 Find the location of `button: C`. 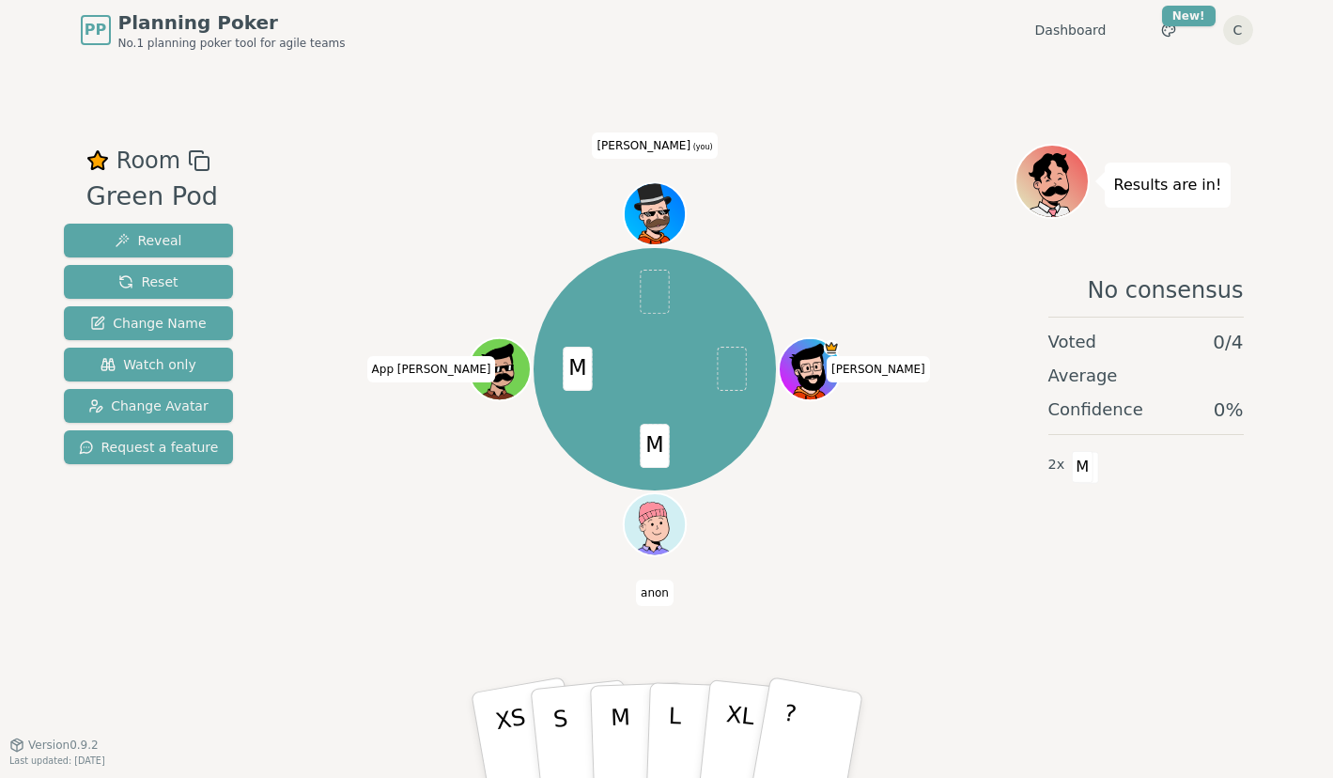

button: C is located at coordinates (1238, 30).